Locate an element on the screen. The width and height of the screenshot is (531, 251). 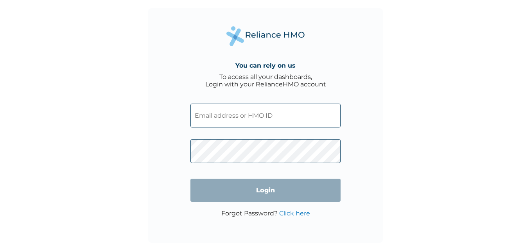
a: Click here is located at coordinates (295, 213).